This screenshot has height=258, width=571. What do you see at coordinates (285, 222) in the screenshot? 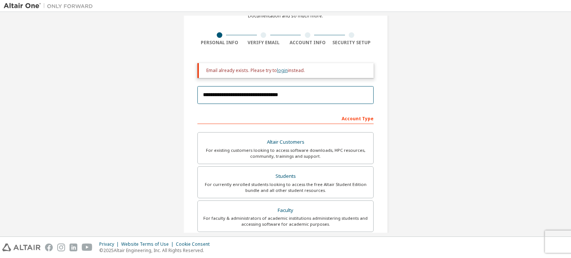
I see `div: For faculty & administrators of academic institutions administering students and accessing softwa...` at bounding box center [285, 222].